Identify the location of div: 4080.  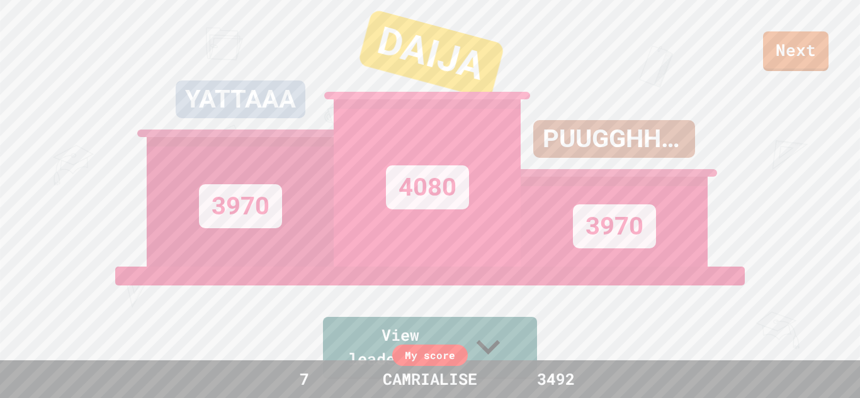
(427, 188).